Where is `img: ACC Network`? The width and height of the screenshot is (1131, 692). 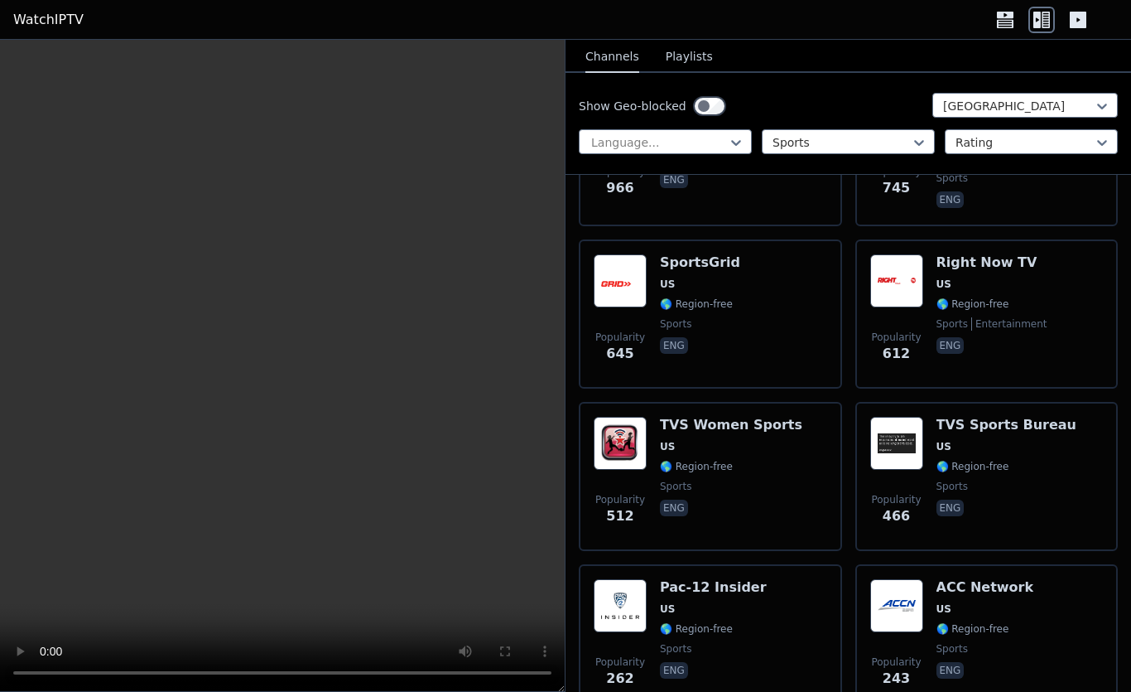 img: ACC Network is located at coordinates (897, 605).